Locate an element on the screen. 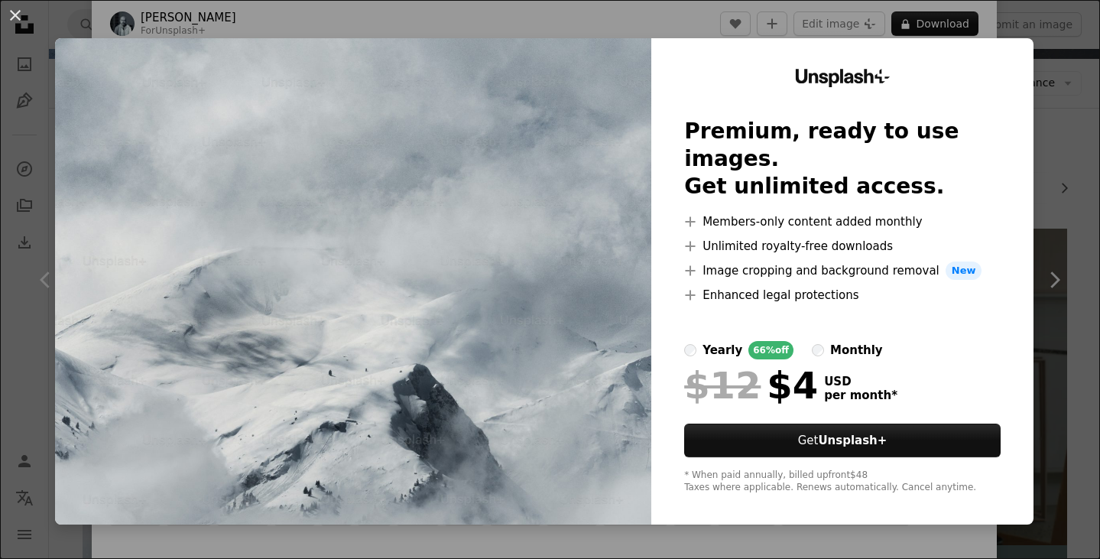 The image size is (1100, 559). span: $12 is located at coordinates (722, 385).